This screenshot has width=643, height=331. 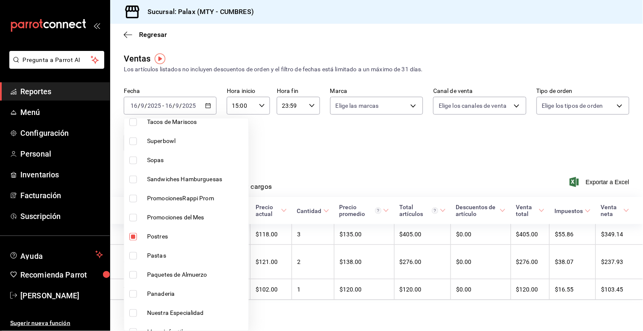 What do you see at coordinates (196, 122) in the screenshot?
I see `span: Tacos de Mariscos` at bounding box center [196, 122].